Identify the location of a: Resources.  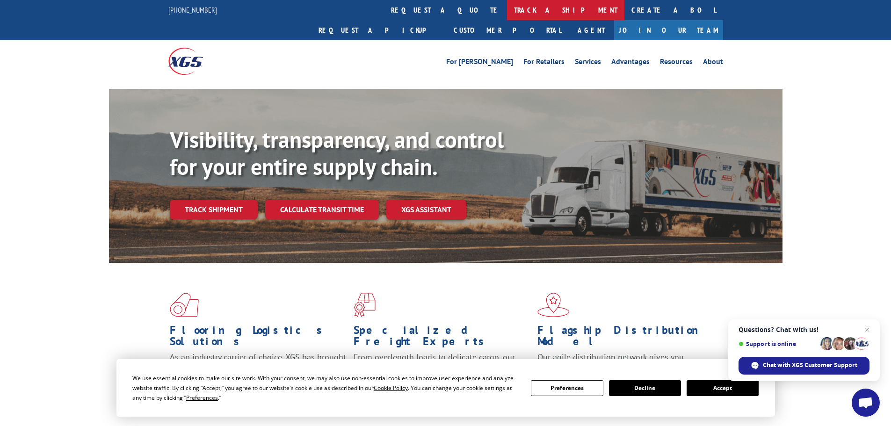
(676, 63).